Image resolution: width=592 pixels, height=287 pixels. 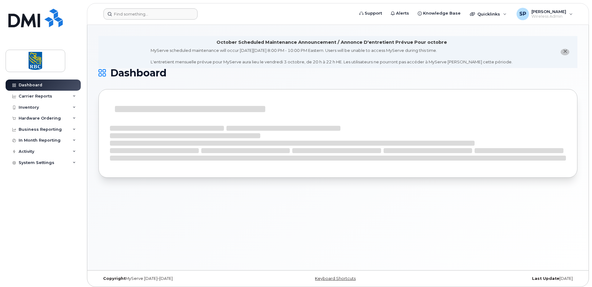 What do you see at coordinates (332, 42) in the screenshot?
I see `div: October Scheduled Maintenance Announcement / Annonce D'entretient Prévue Pour octobre` at bounding box center [332, 42].